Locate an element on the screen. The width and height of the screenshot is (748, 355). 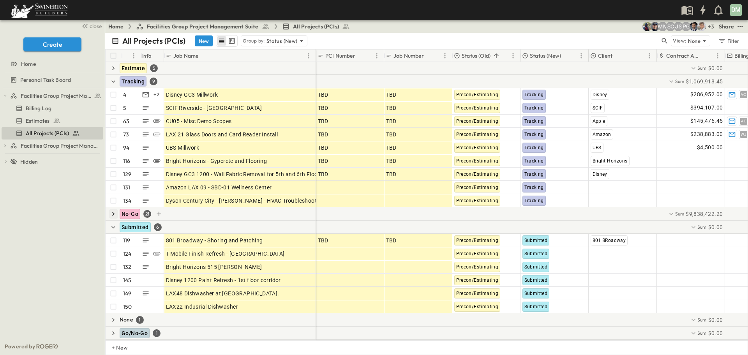
p: 116 is located at coordinates (127, 161).